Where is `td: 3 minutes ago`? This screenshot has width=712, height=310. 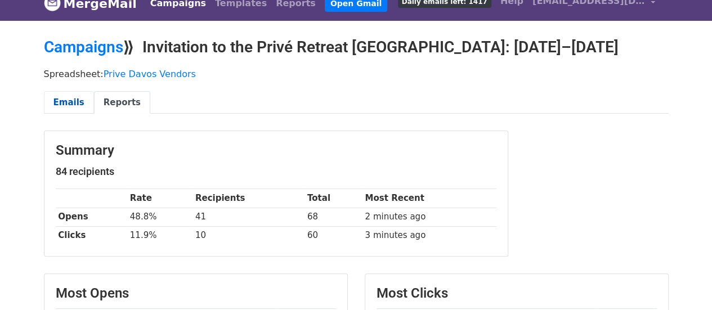
td: 3 minutes ago is located at coordinates (429, 235).